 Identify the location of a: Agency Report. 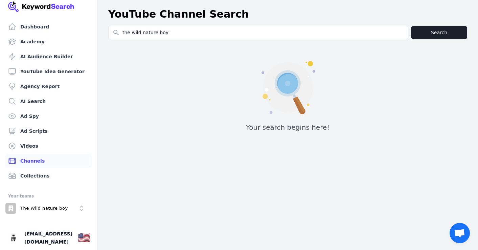
(48, 86).